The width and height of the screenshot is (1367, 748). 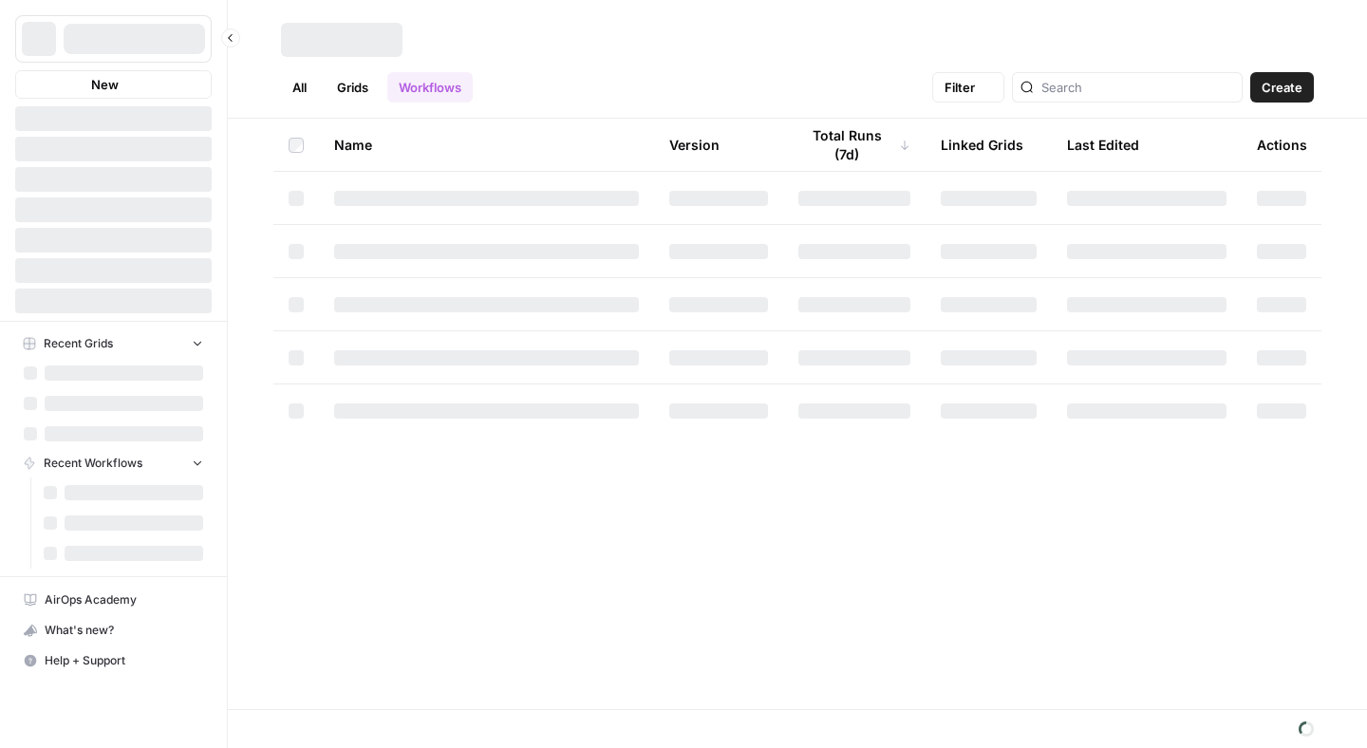 What do you see at coordinates (123, 661) in the screenshot?
I see `span: Help + Support` at bounding box center [123, 661].